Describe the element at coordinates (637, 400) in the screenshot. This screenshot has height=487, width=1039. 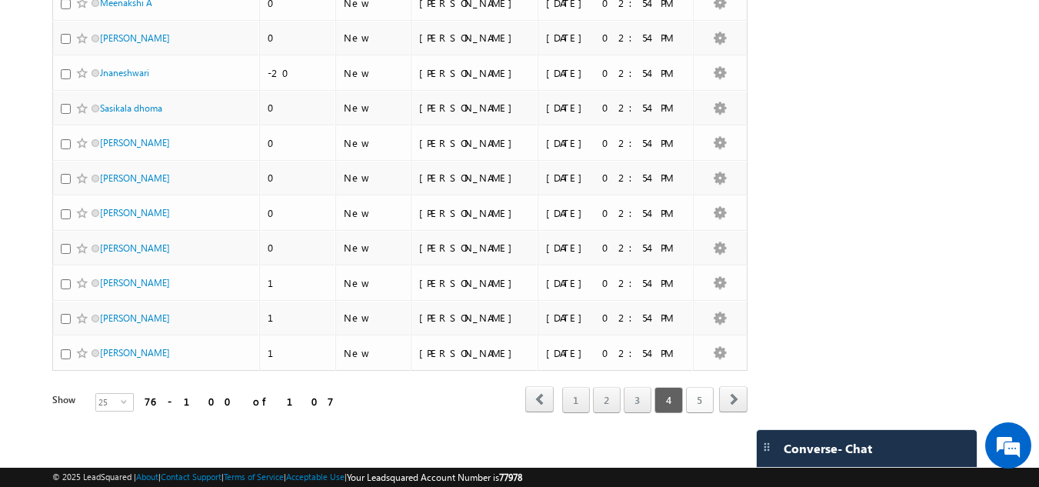
I see `a: 3` at that location.